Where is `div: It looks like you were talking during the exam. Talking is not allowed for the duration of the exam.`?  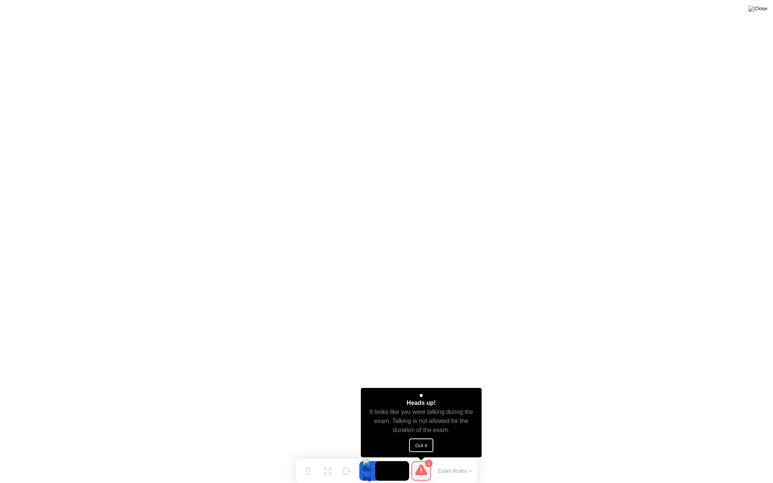 div: It looks like you were talking during the exam. Talking is not allowed for the duration of the exam. is located at coordinates (421, 421).